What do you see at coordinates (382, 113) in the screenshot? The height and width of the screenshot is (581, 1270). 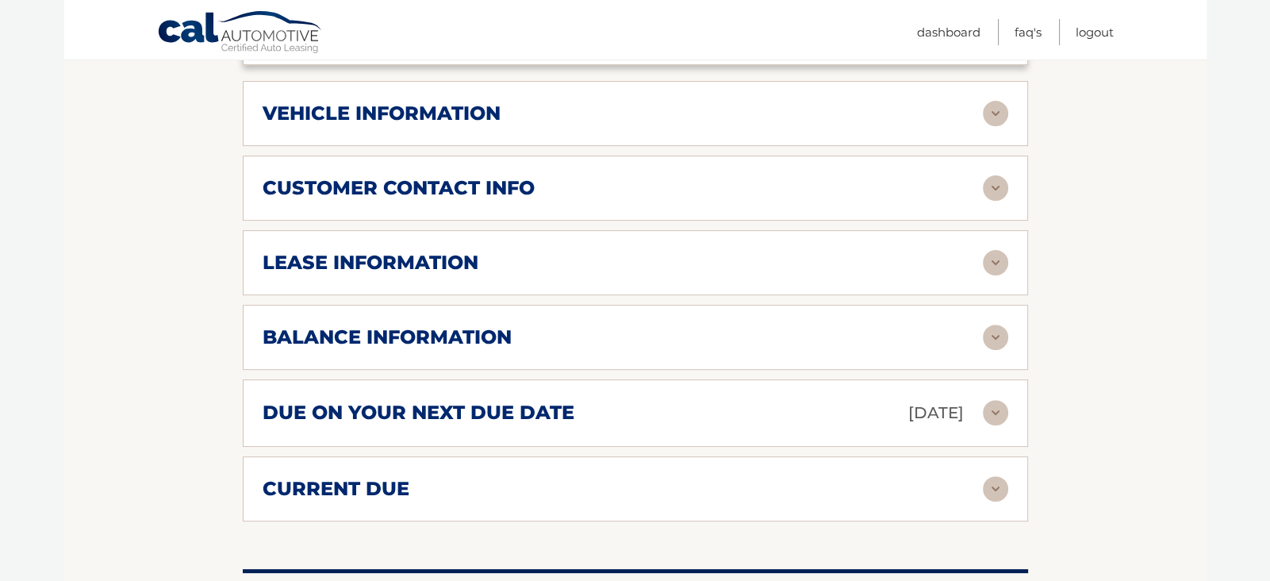 I see `h2: vehicle information` at bounding box center [382, 113].